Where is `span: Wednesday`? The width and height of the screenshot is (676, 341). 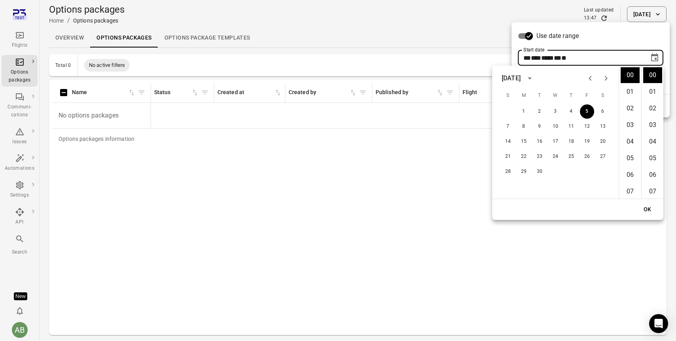 span: Wednesday is located at coordinates (556, 96).